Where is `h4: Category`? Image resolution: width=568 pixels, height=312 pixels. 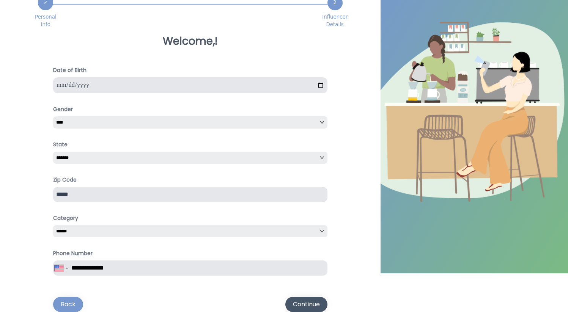 h4: Category is located at coordinates (190, 218).